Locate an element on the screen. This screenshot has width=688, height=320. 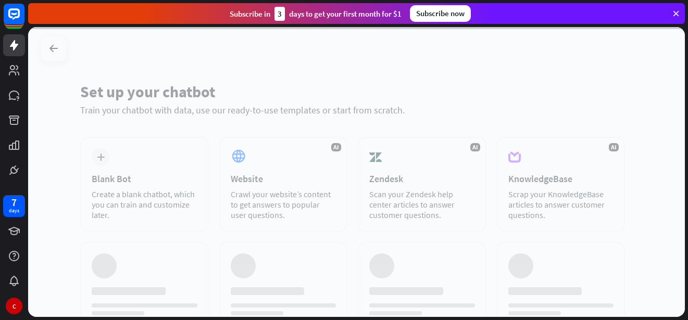
div: C is located at coordinates (14, 306).